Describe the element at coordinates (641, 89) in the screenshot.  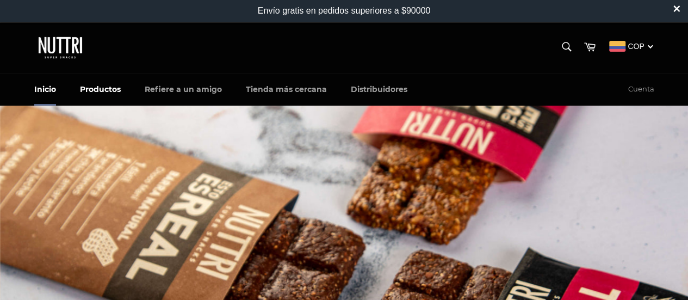
I see `a: Cuenta` at that location.